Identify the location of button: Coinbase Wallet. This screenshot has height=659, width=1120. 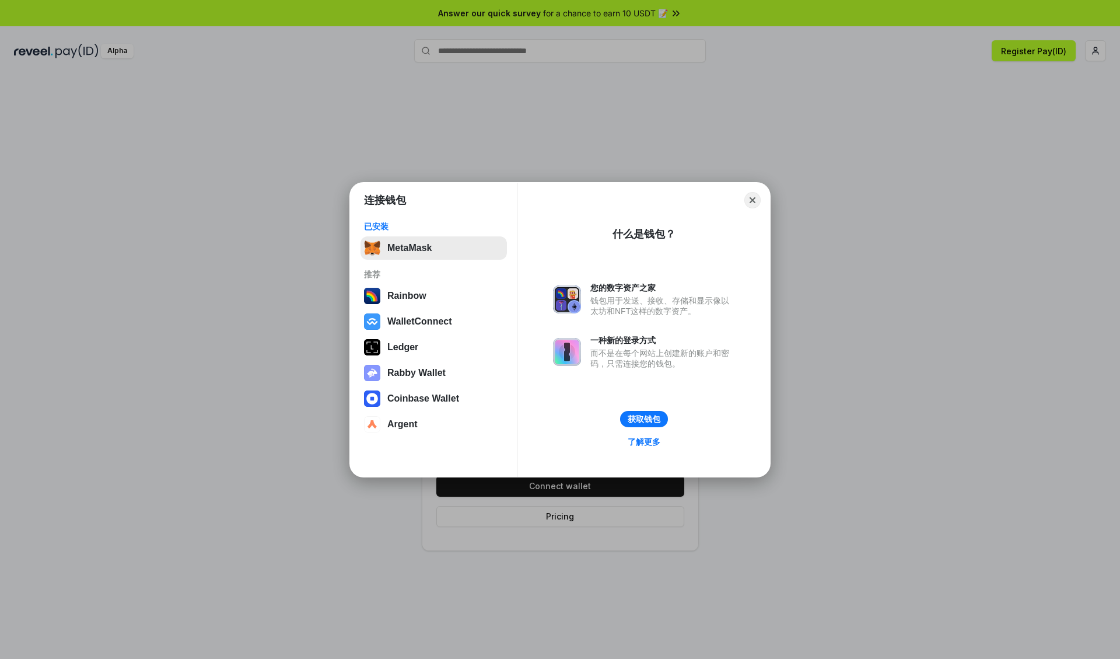
(433, 398).